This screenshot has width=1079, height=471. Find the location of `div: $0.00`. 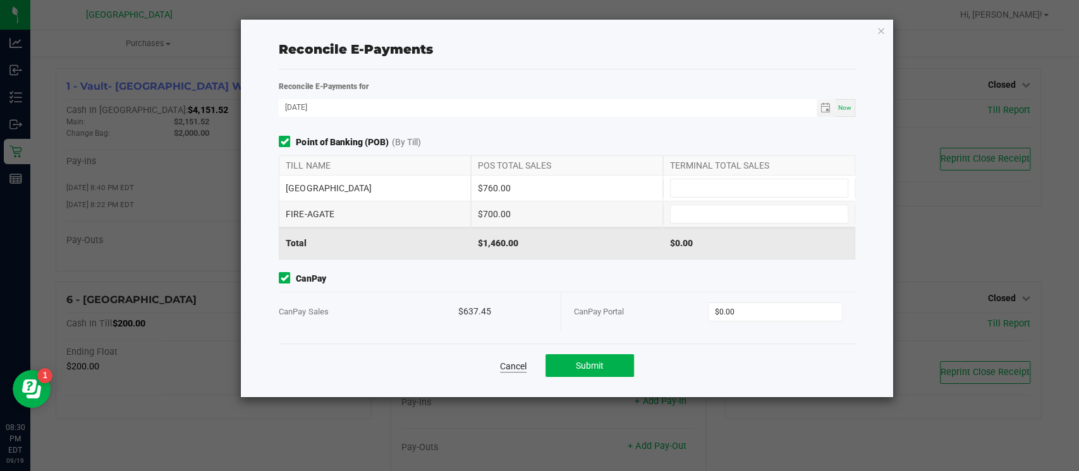

div: $0.00 is located at coordinates (759, 243).